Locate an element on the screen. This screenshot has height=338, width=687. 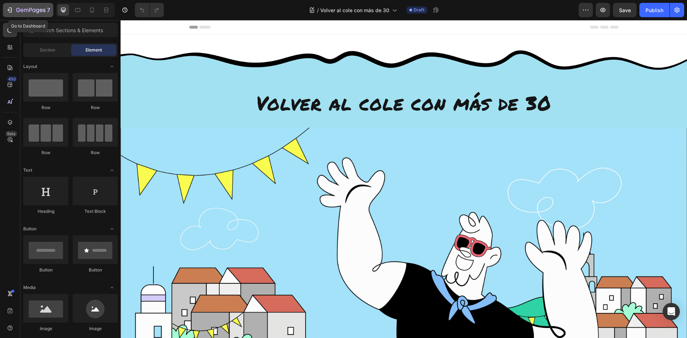
div: Undo/Redo is located at coordinates (149, 10).